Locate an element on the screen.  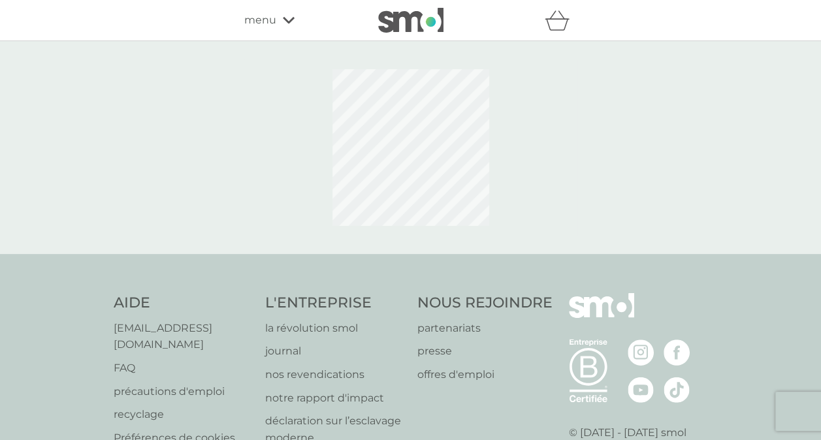
img: visitez la page TikTok de smol is located at coordinates (676, 390).